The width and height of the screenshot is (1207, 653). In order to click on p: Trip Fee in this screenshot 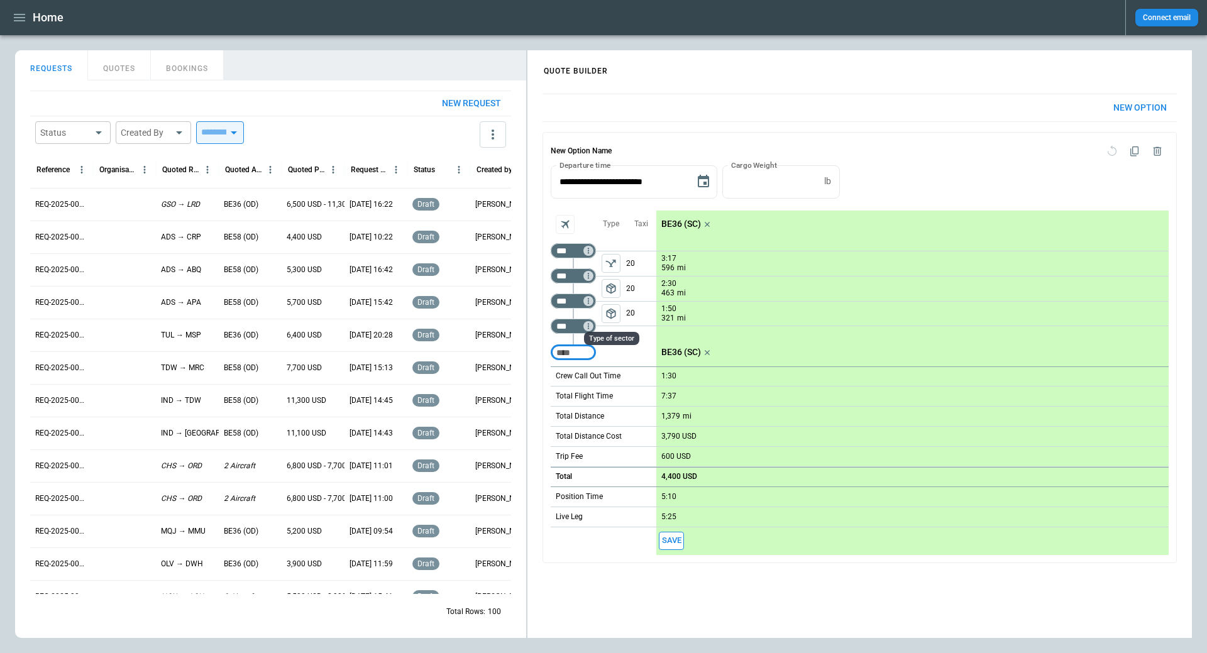, I will do `click(569, 457)`.